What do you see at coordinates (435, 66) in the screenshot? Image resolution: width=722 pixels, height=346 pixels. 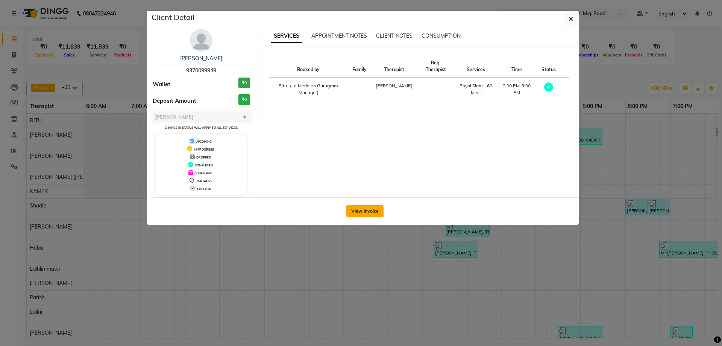 I see `th: Req. Therapist` at bounding box center [435, 66].